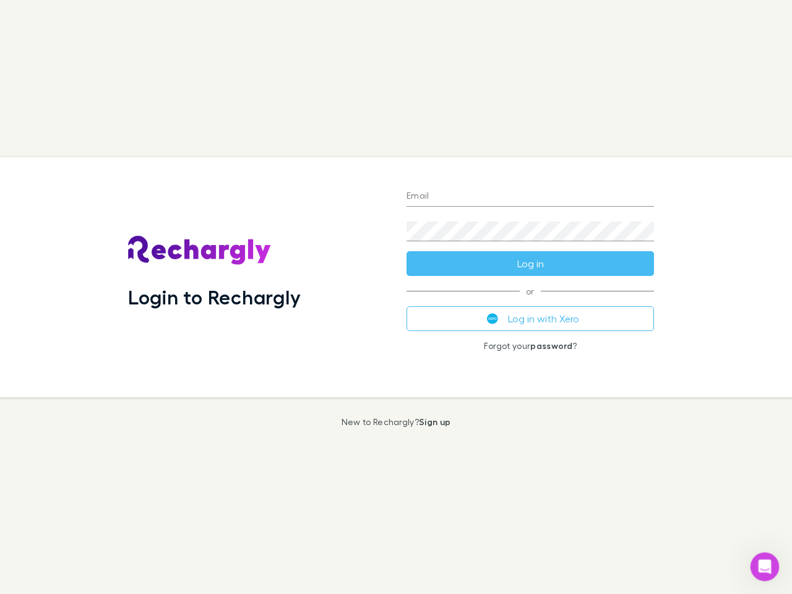 Image resolution: width=792 pixels, height=594 pixels. What do you see at coordinates (552, 345) in the screenshot?
I see `a: password` at bounding box center [552, 345].